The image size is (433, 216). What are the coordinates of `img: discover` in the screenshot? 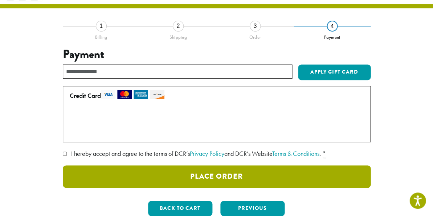 It's located at (157, 94).